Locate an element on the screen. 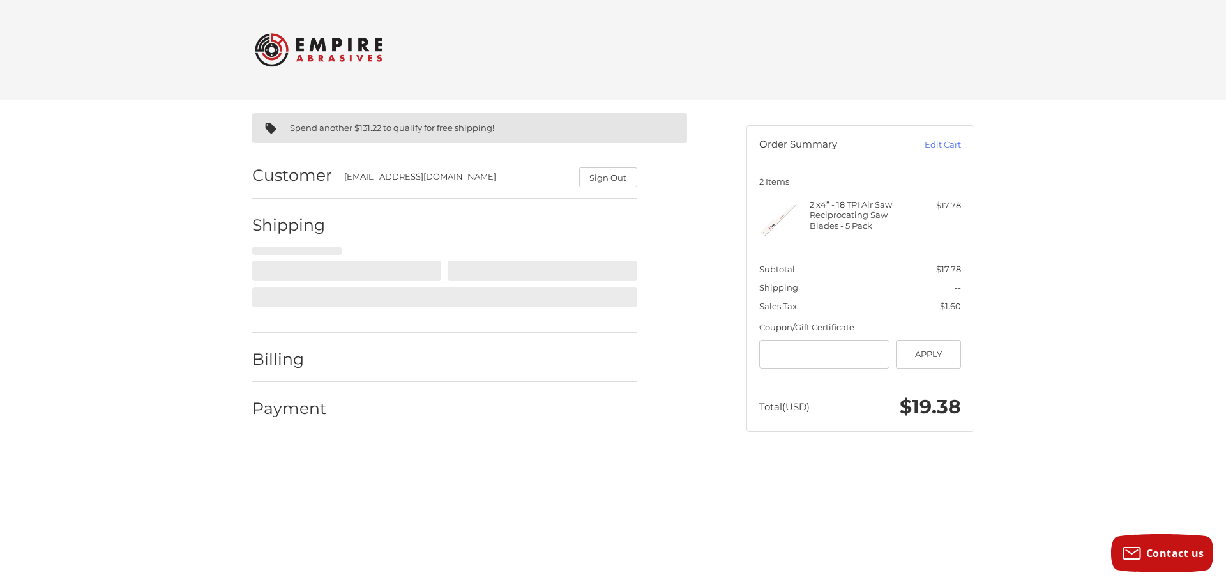 The image size is (1226, 582). h2: Billing is located at coordinates (289, 359).